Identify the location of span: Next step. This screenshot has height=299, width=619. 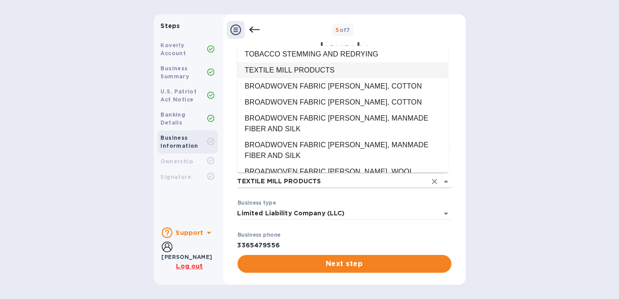
(344, 264).